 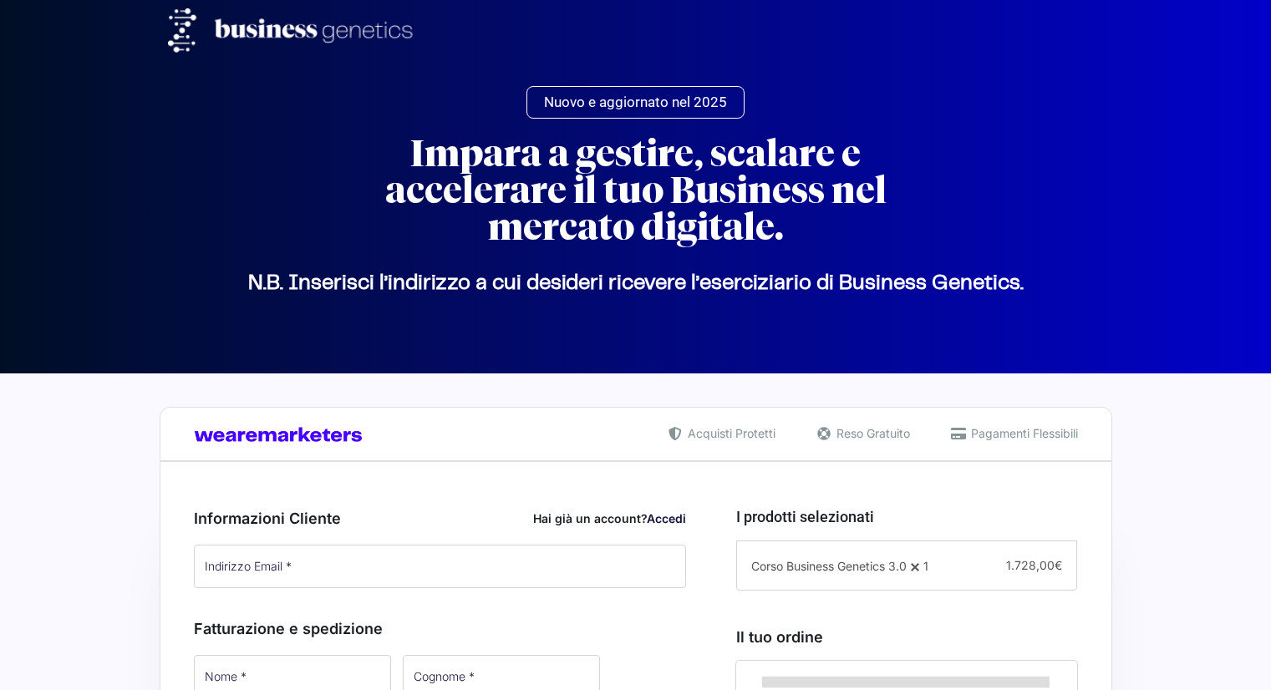 I want to click on span: 1.728,00, so click(x=1033, y=565).